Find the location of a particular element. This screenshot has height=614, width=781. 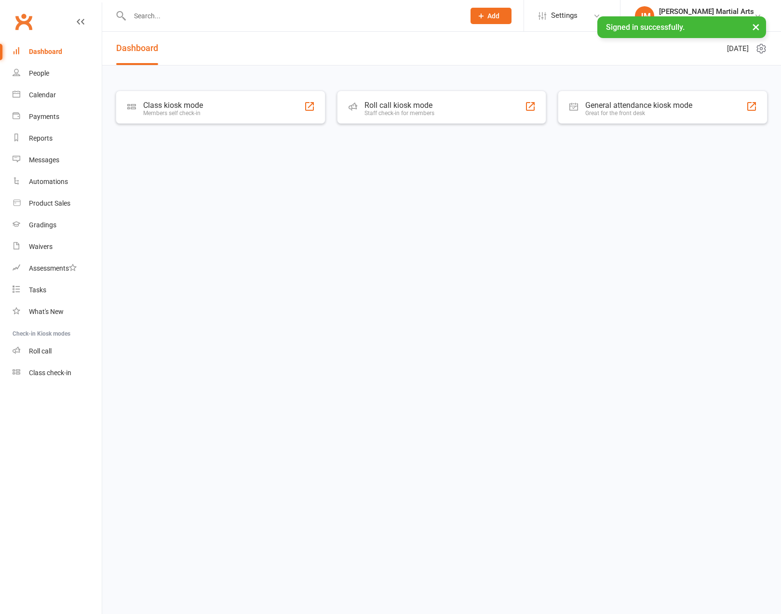

div: Gradings is located at coordinates (42, 225).